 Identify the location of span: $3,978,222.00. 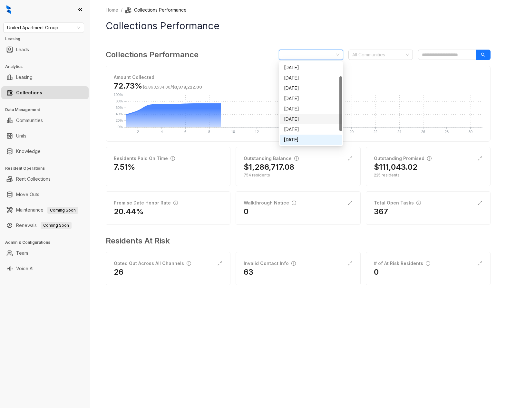
(187, 87).